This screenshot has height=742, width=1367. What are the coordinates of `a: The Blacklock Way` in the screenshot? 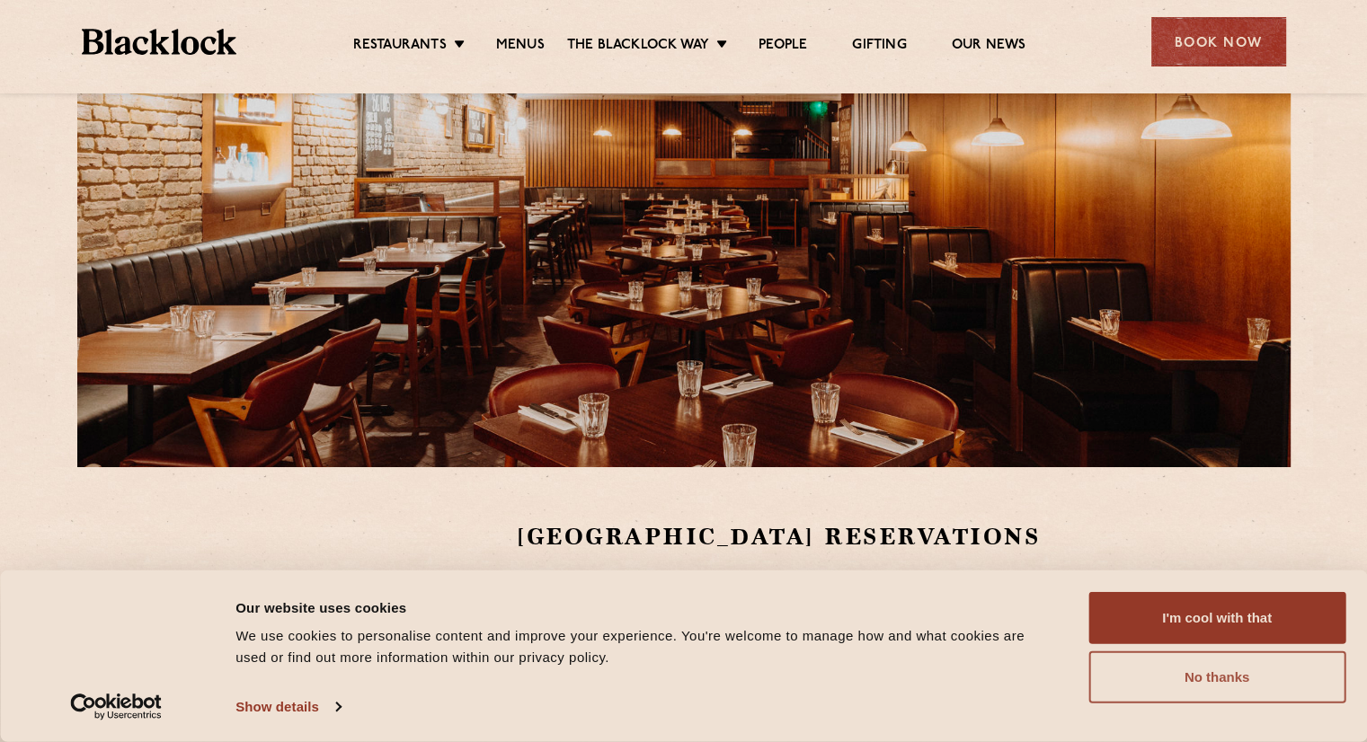 It's located at (638, 47).